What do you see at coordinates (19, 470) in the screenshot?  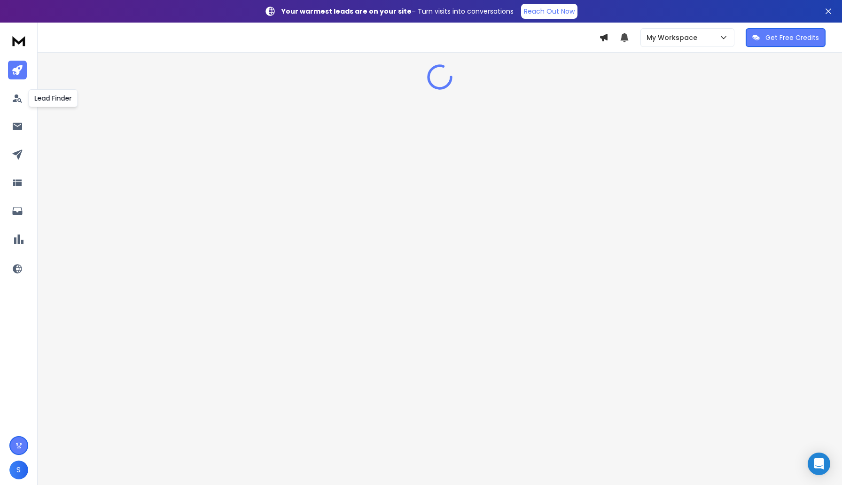 I see `span: S` at bounding box center [19, 470].